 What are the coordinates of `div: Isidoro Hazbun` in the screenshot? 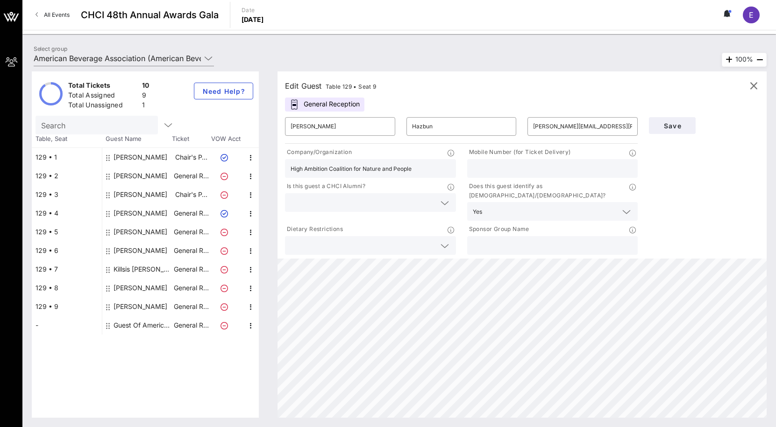 It's located at (140, 307).